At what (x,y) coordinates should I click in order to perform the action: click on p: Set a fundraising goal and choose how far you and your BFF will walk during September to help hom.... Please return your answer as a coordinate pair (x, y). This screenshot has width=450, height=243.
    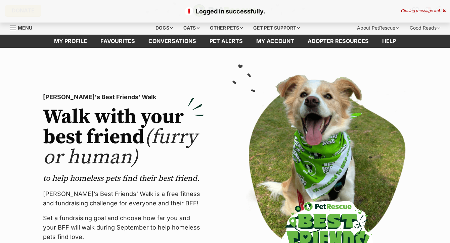
    Looking at the image, I should click on (124, 228).